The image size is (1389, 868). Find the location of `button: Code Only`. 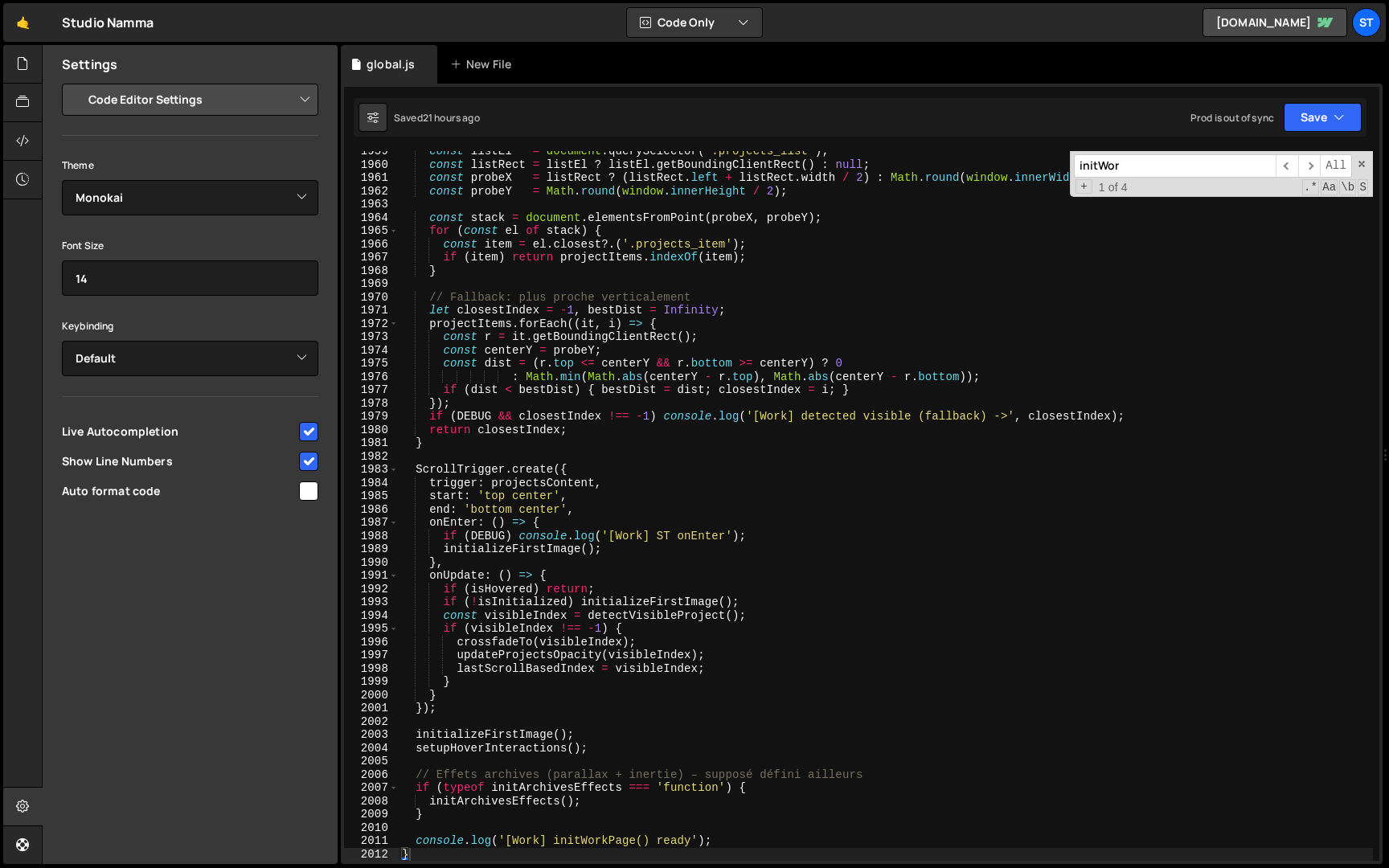

button: Code Only is located at coordinates (695, 23).